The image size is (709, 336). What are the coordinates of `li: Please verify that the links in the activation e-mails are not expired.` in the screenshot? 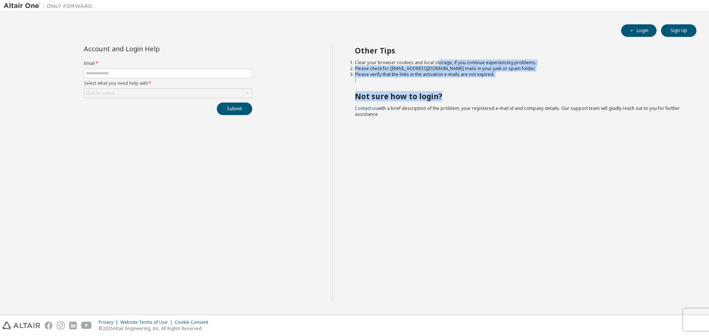 It's located at (519, 75).